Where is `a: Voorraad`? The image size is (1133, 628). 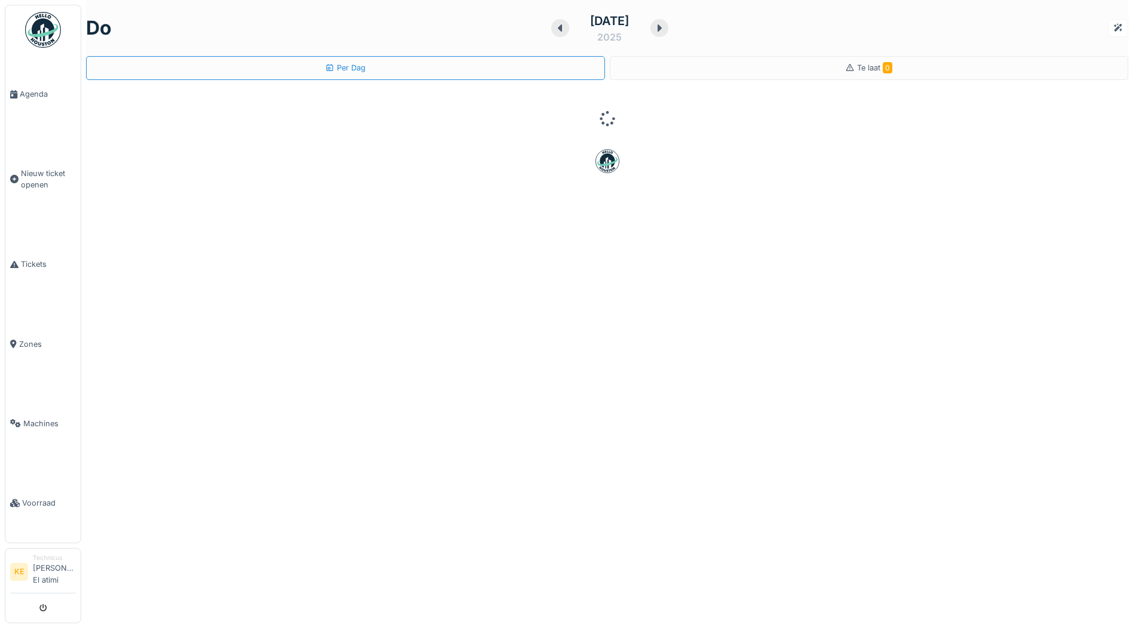 a: Voorraad is located at coordinates (43, 503).